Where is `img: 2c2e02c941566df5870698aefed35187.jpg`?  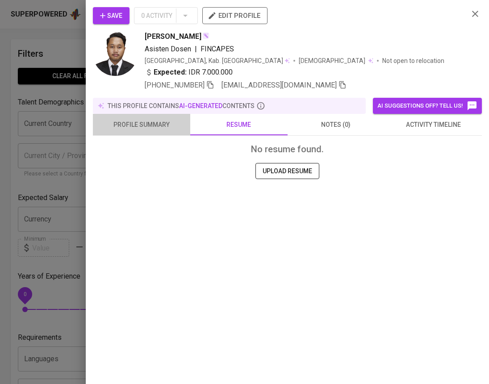 img: 2c2e02c941566df5870698aefed35187.jpg is located at coordinates (115, 54).